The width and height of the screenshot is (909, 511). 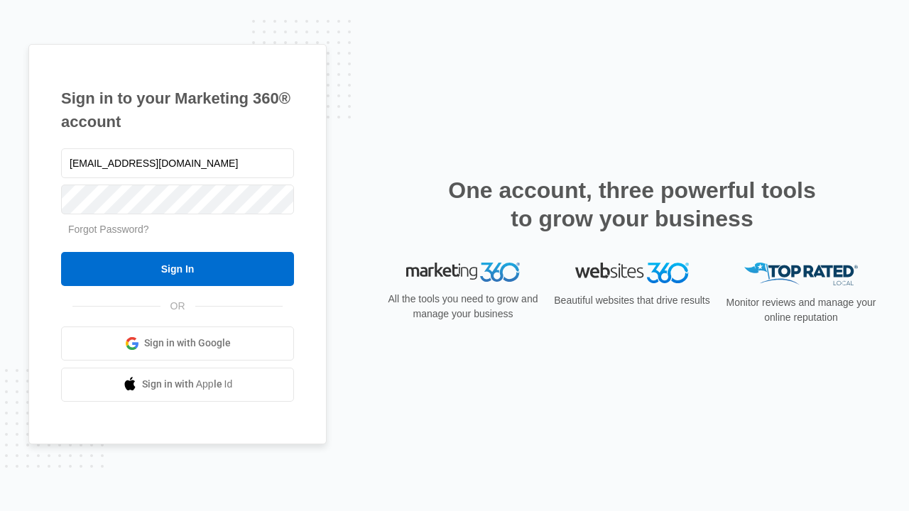 I want to click on a: Sign in with Apple Id, so click(x=177, y=385).